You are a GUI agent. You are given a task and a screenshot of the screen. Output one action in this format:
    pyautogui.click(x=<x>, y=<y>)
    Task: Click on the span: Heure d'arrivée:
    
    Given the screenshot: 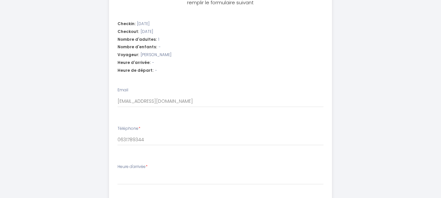 What is the action you would take?
    pyautogui.click(x=134, y=63)
    